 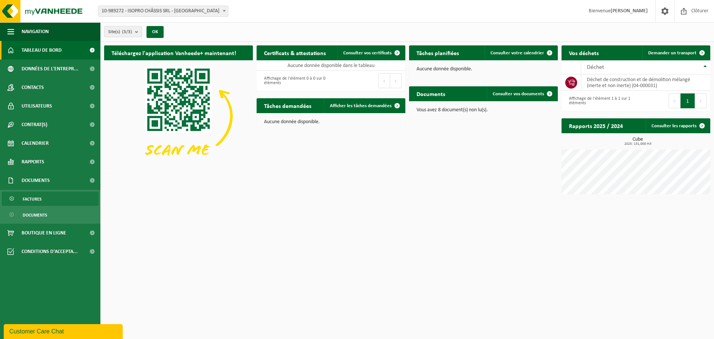 I want to click on img: Download de VHEPlus App, so click(x=178, y=116).